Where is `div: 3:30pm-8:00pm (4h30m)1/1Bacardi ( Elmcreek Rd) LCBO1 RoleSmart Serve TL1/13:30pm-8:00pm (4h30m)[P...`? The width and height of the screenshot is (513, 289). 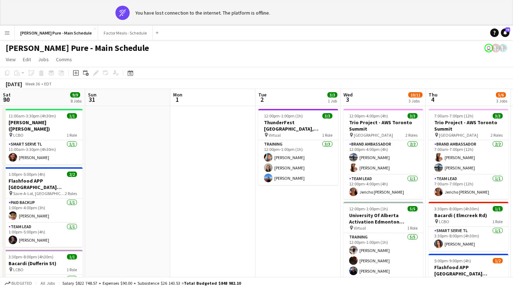 div: 3:30pm-8:00pm (4h30m)1/1Bacardi ( Elmcreek Rd) LCBO1 RoleSmart Serve TL1/13:30pm-8:00pm (4h30m)[P... is located at coordinates (469, 227).